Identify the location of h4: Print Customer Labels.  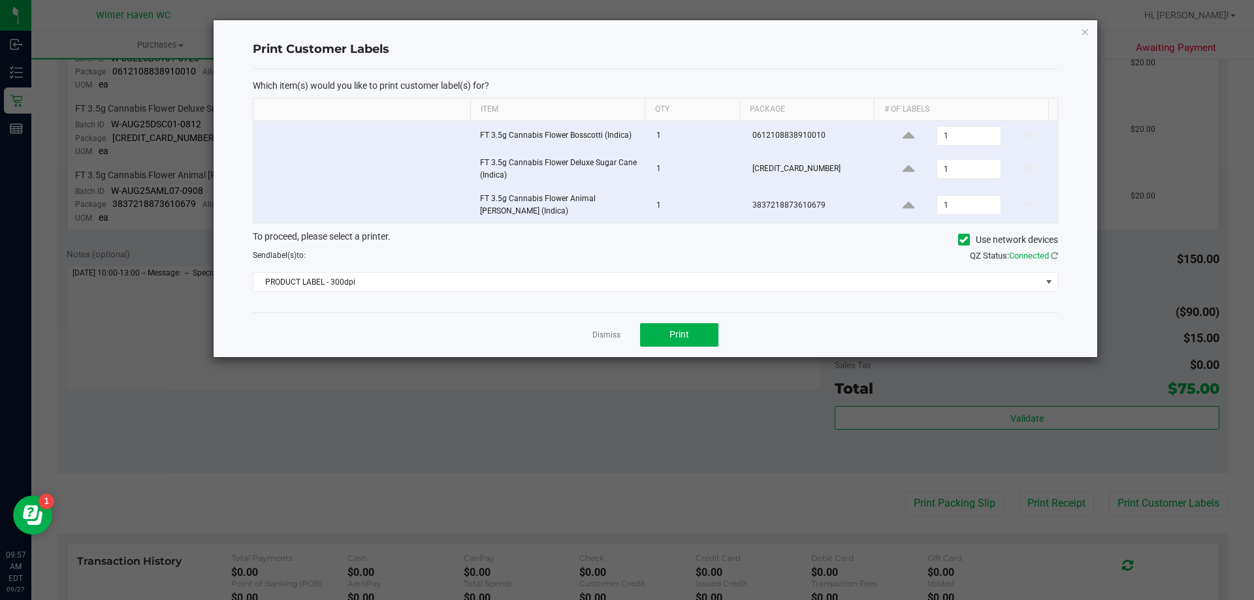
(655, 50).